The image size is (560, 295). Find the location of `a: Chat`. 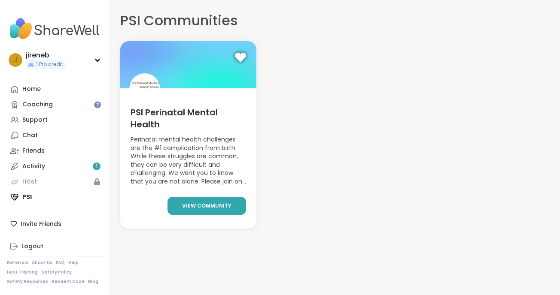

a: Chat is located at coordinates (55, 136).